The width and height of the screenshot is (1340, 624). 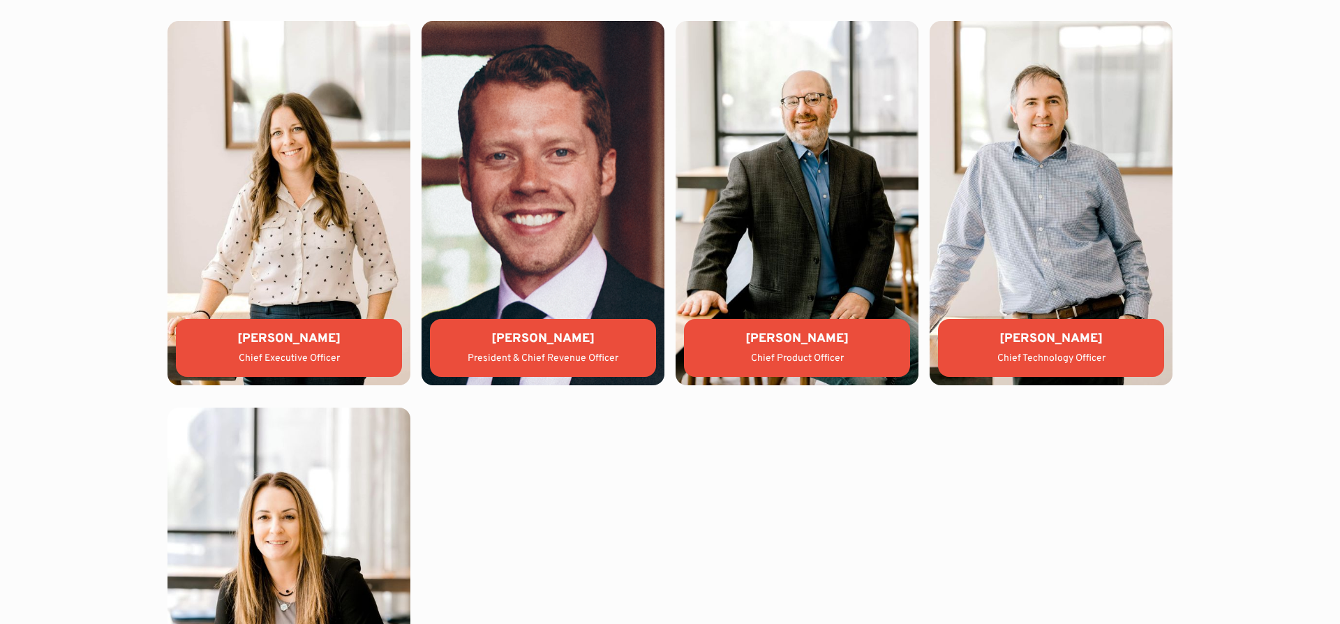 I want to click on div: Chief Executive Officer, so click(x=289, y=359).